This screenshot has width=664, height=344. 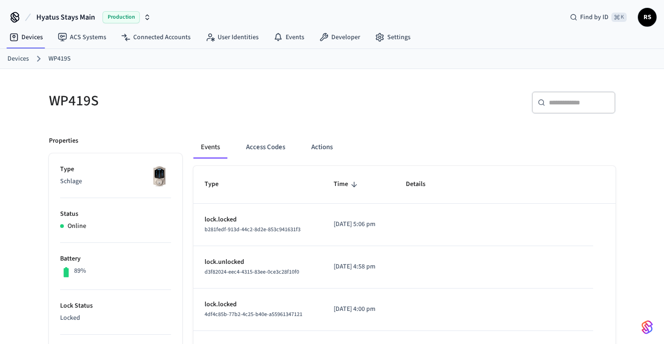 I want to click on a: User Identities, so click(x=232, y=37).